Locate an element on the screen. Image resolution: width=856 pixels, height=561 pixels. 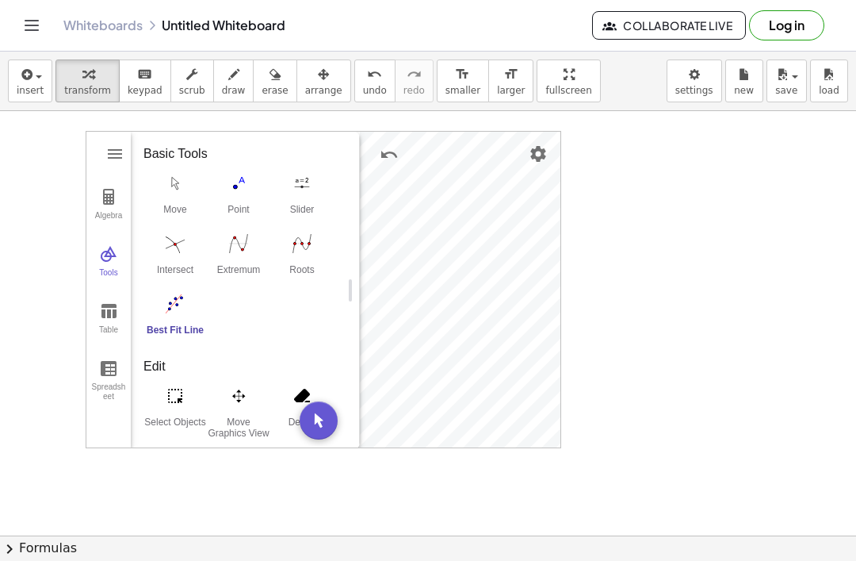
span: fullscreen is located at coordinates (569, 90).